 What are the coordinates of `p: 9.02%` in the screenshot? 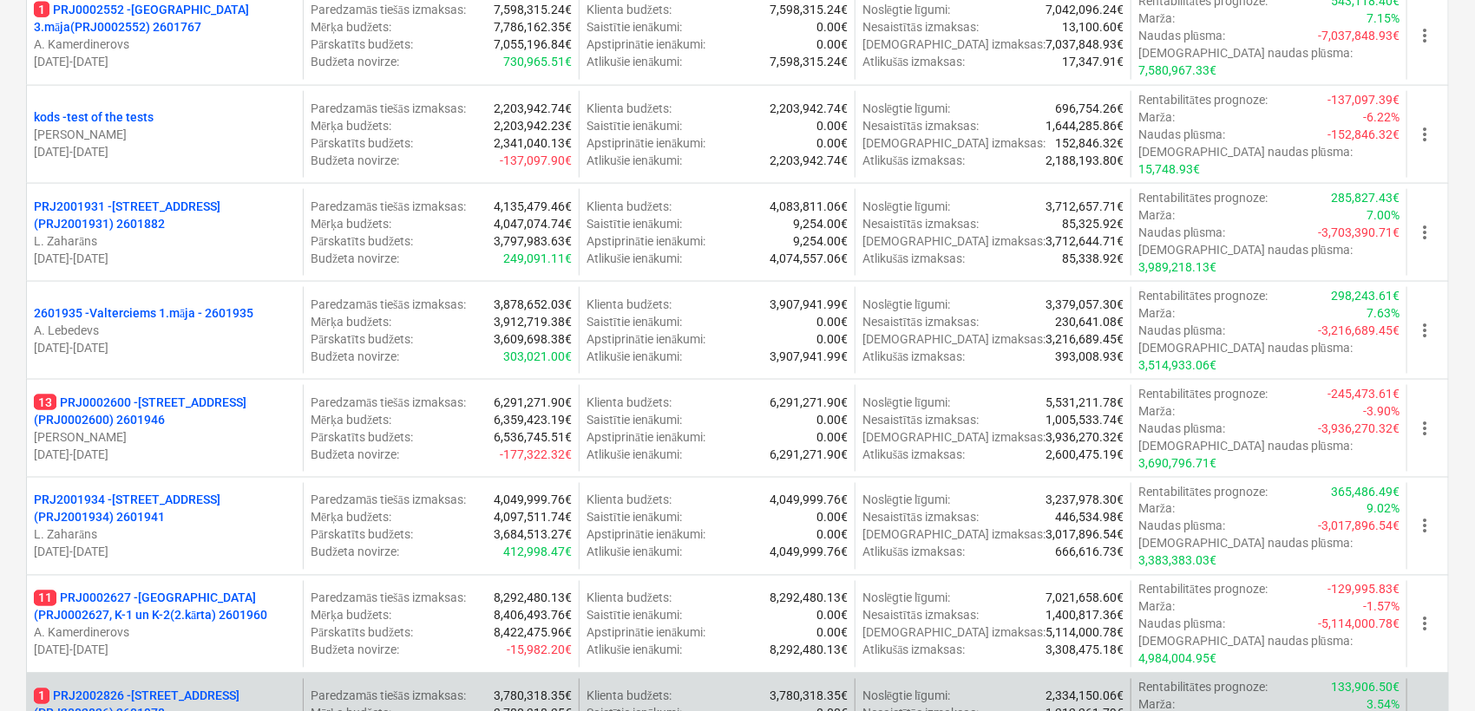 It's located at (1383, 509).